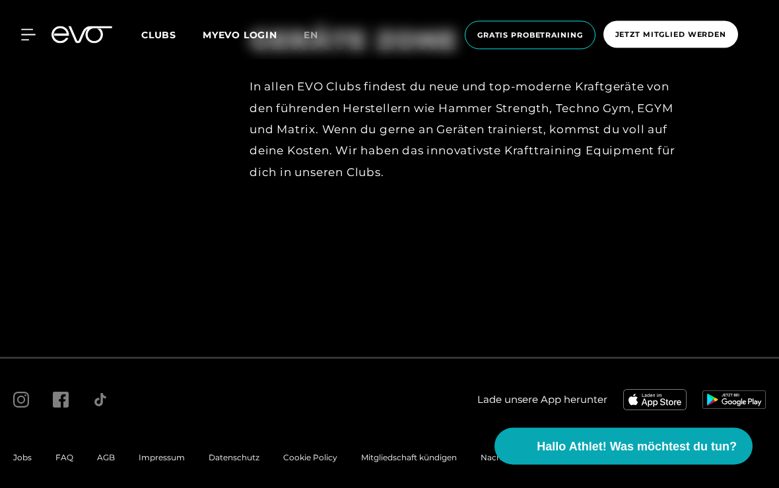 The image size is (779, 488). I want to click on span: en, so click(311, 35).